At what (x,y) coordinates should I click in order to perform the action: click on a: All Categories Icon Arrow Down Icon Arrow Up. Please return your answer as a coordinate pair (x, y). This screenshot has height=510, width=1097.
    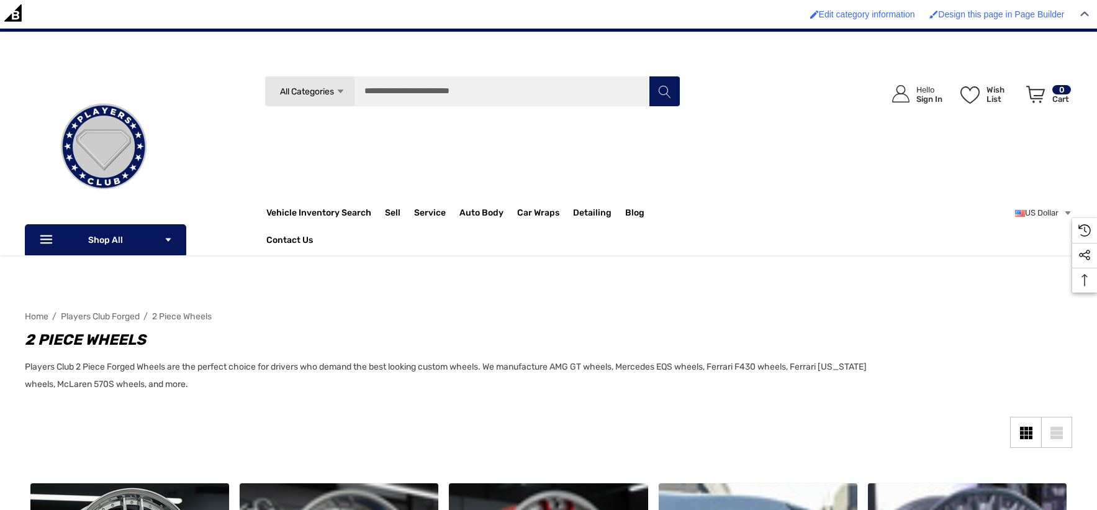
    Looking at the image, I should click on (309, 91).